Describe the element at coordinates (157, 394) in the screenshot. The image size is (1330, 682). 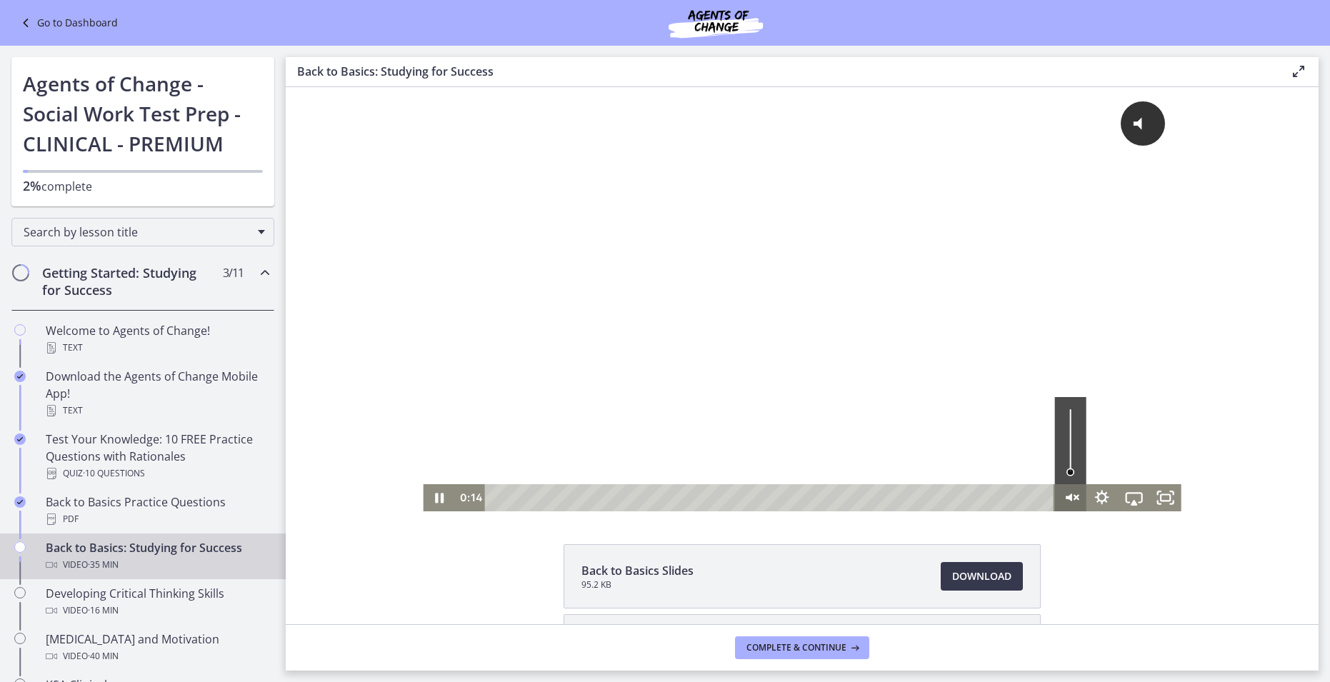
I see `div: Download the Agents of Change Mobile App!` at that location.